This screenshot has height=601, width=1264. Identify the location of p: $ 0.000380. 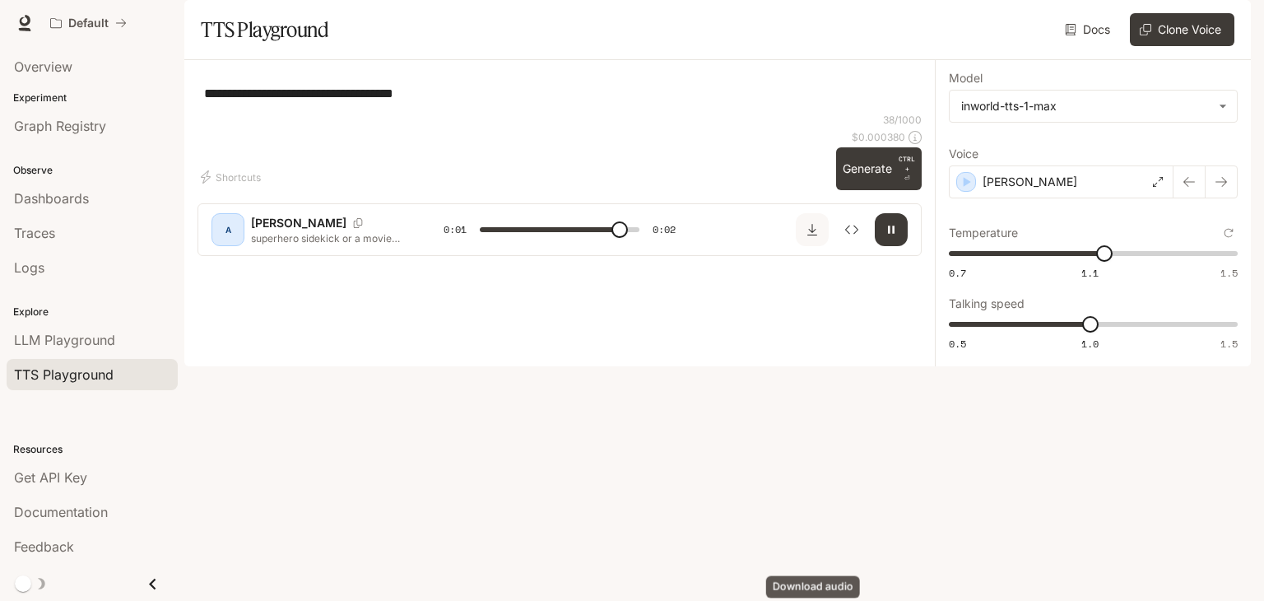
(878, 137).